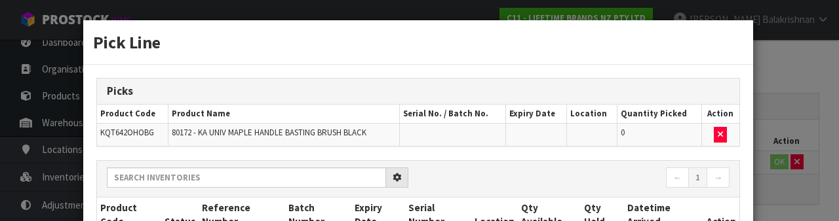 The height and width of the screenshot is (221, 839). What do you see at coordinates (720, 114) in the screenshot?
I see `th: Action` at bounding box center [720, 114].